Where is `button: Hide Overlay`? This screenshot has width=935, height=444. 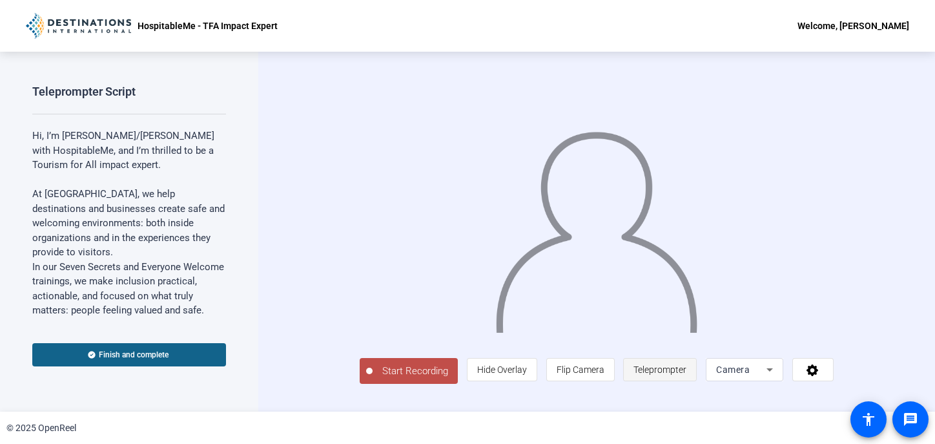
button: Hide Overlay is located at coordinates (502, 369).